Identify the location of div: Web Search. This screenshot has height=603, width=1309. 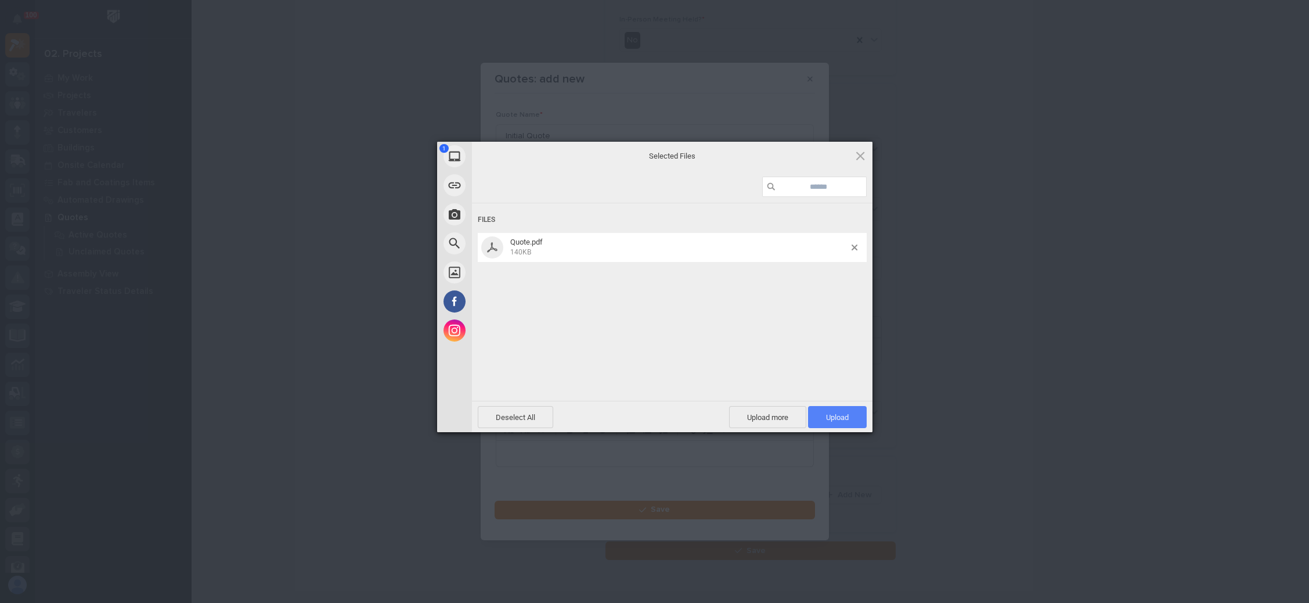
(507, 243).